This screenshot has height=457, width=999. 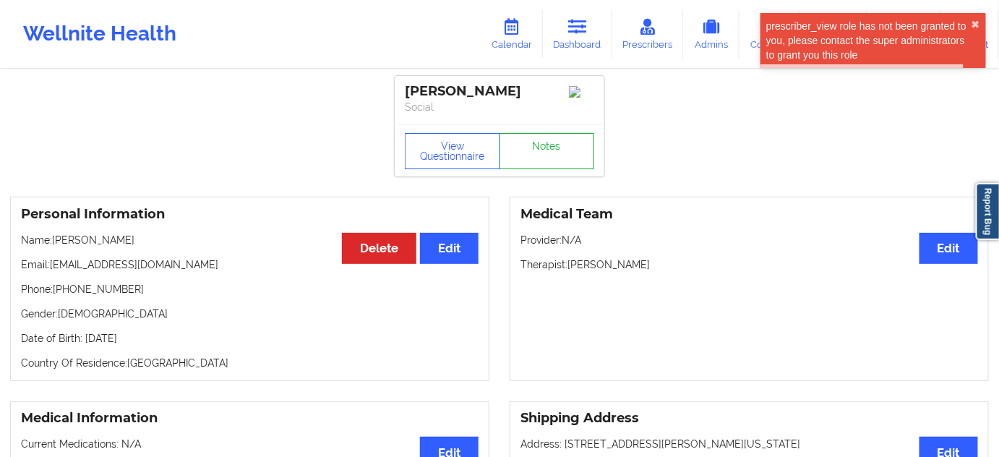 What do you see at coordinates (581, 92) in the screenshot?
I see `img: Image%2Fplaceholer-image.png` at bounding box center [581, 92].